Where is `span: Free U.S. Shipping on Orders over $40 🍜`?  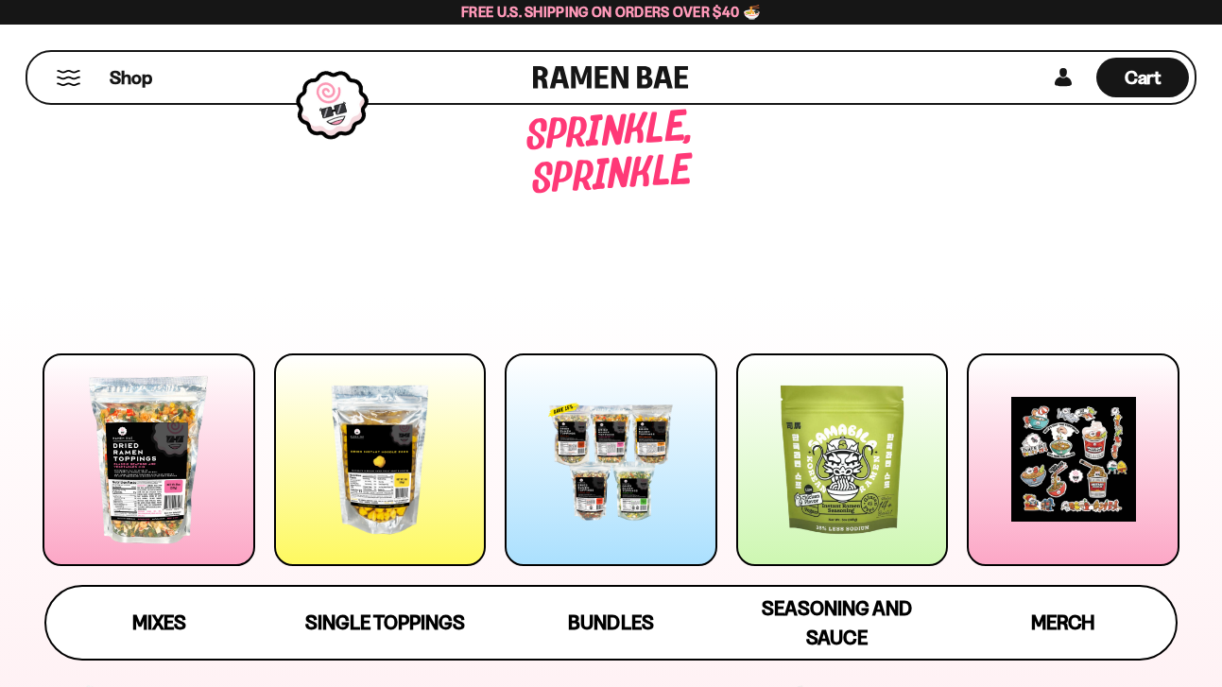
span: Free U.S. Shipping on Orders over $40 🍜 is located at coordinates (611, 11).